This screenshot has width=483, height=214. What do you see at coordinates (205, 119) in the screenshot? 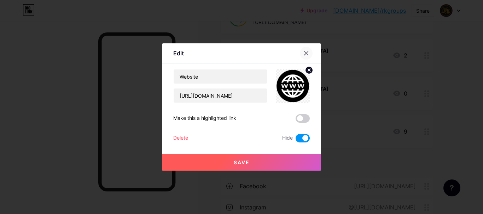
I see `div: Make this a highlighted link` at bounding box center [205, 119].